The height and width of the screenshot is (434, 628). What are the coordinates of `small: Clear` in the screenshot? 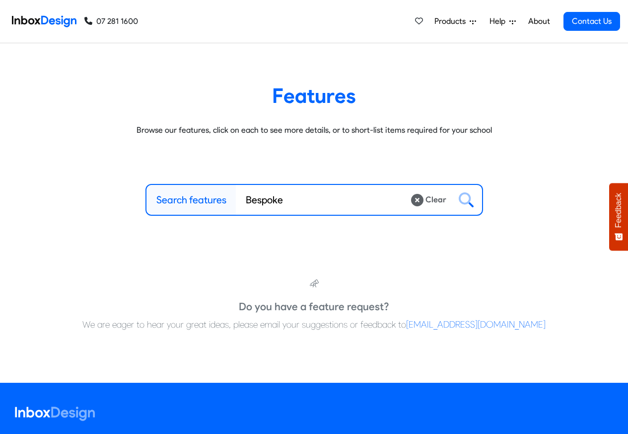 It's located at (435, 200).